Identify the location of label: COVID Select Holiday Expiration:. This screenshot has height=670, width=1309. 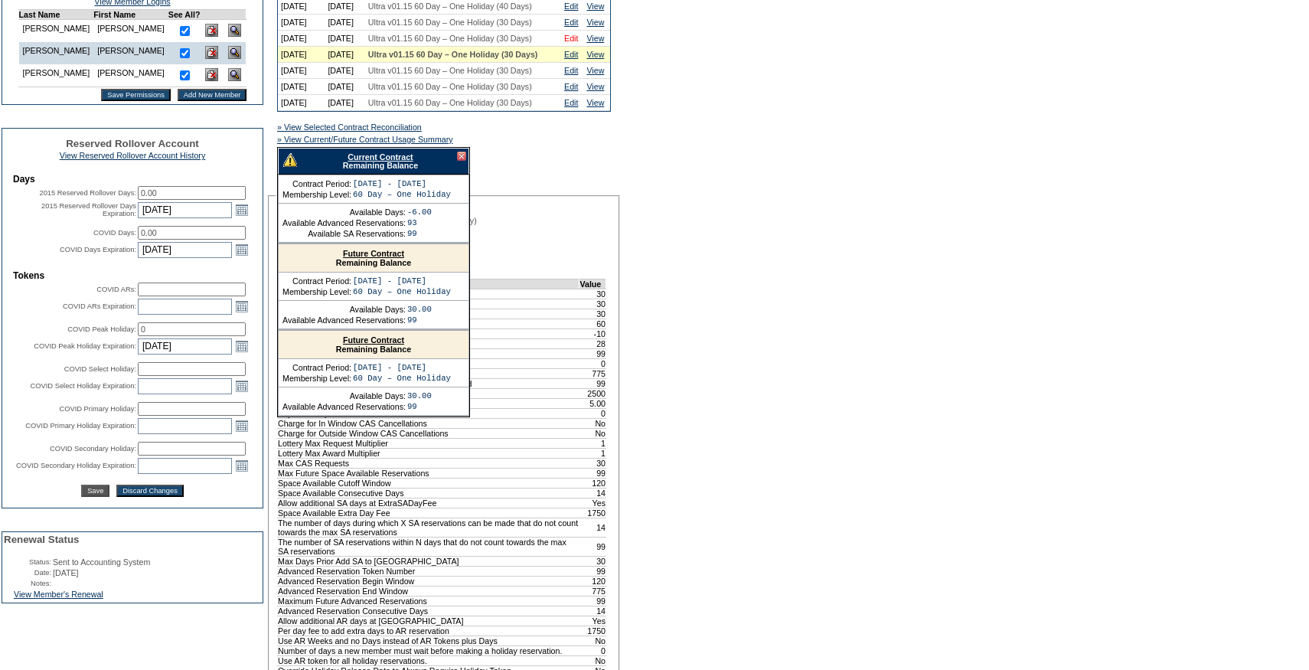
(83, 386).